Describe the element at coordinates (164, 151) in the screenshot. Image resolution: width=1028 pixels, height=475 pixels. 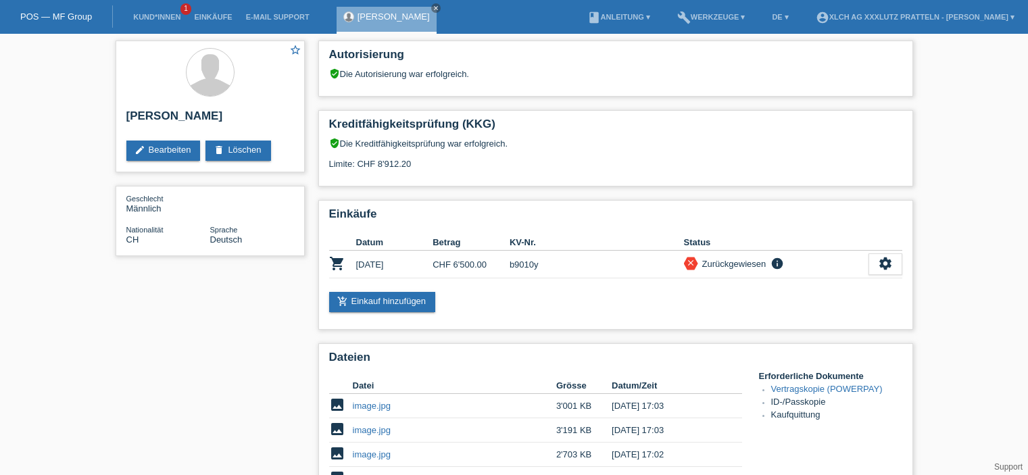
I see `a: editBearbeiten` at that location.